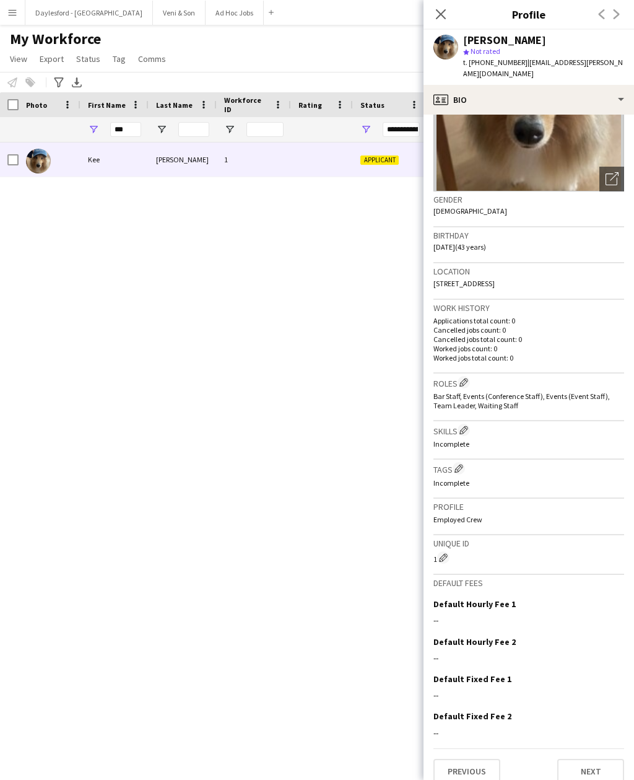 The height and width of the screenshot is (780, 634). I want to click on p: Worked jobs count: 0, so click(529, 348).